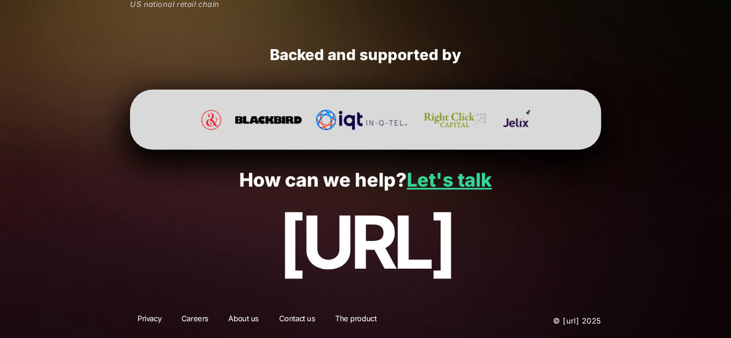 The image size is (731, 338). I want to click on a: In-Q-Tel (IQT), so click(361, 120).